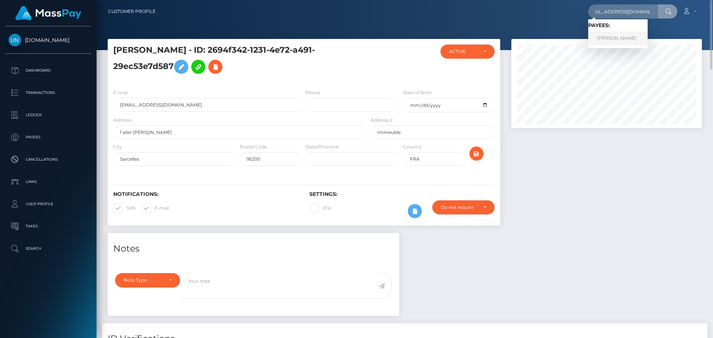  Describe the element at coordinates (48, 182) in the screenshot. I see `p: Links` at that location.